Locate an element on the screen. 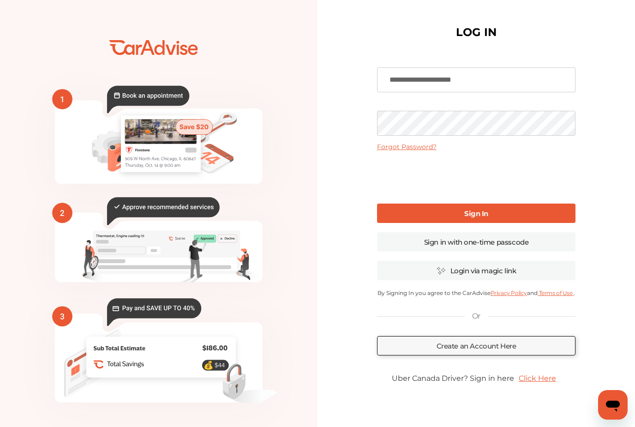 This screenshot has height=427, width=635. span: Uber Canada Driver? Sign in here is located at coordinates (453, 378).